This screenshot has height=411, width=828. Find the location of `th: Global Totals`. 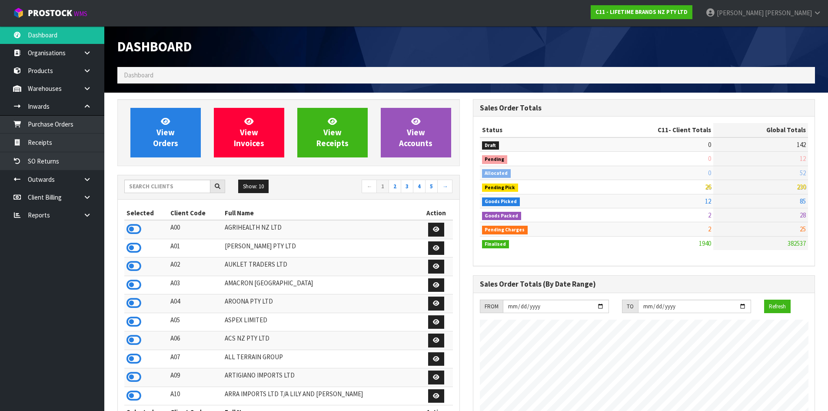

th: Global Totals is located at coordinates (761, 130).